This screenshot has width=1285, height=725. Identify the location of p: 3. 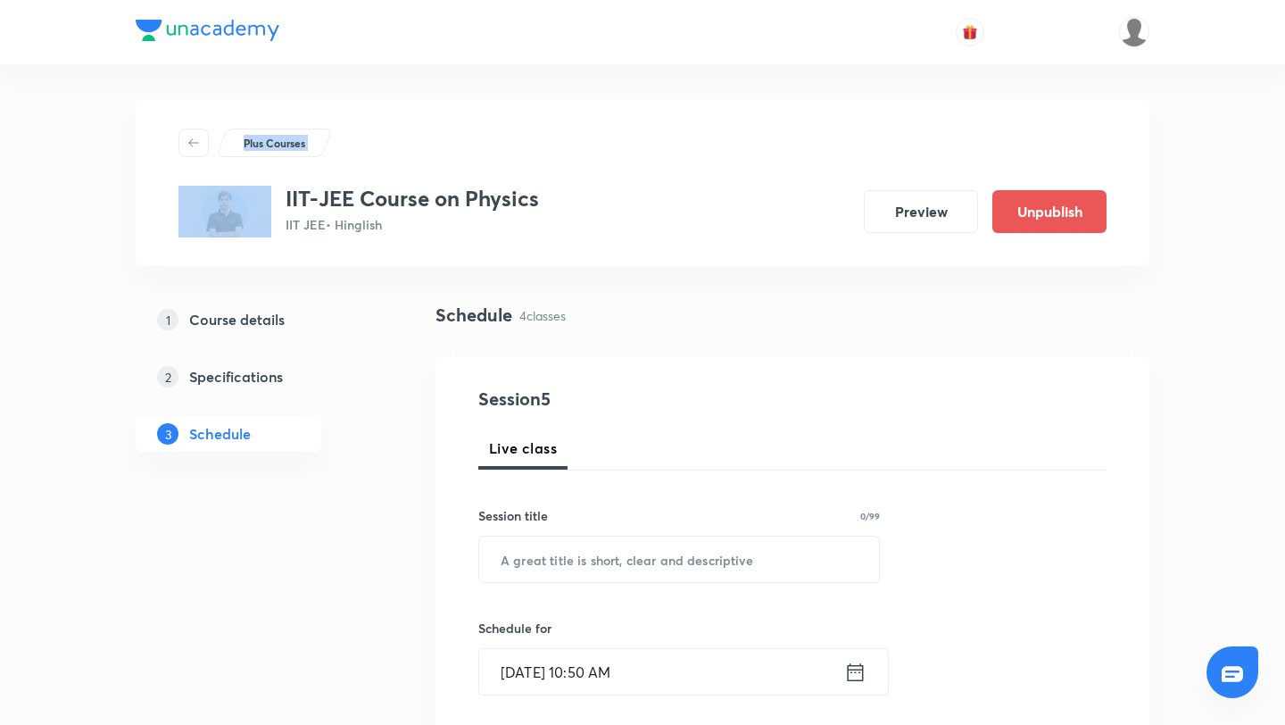
(168, 434).